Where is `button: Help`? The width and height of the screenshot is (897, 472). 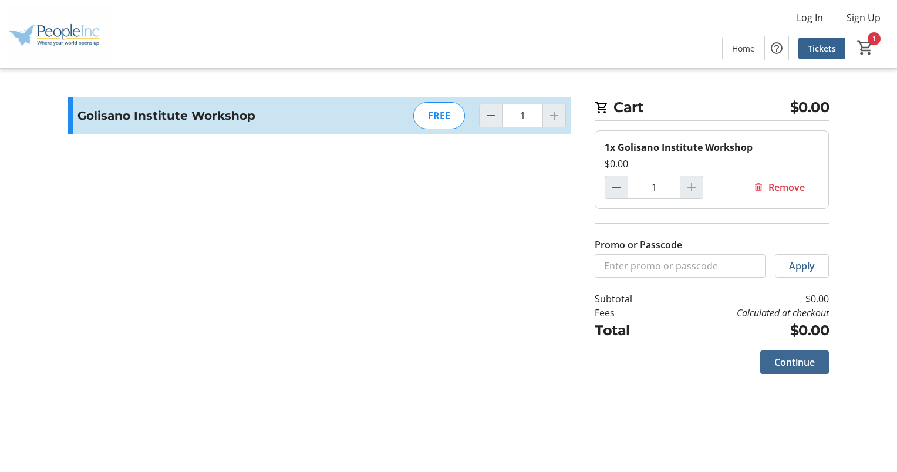 button: Help is located at coordinates (776, 48).